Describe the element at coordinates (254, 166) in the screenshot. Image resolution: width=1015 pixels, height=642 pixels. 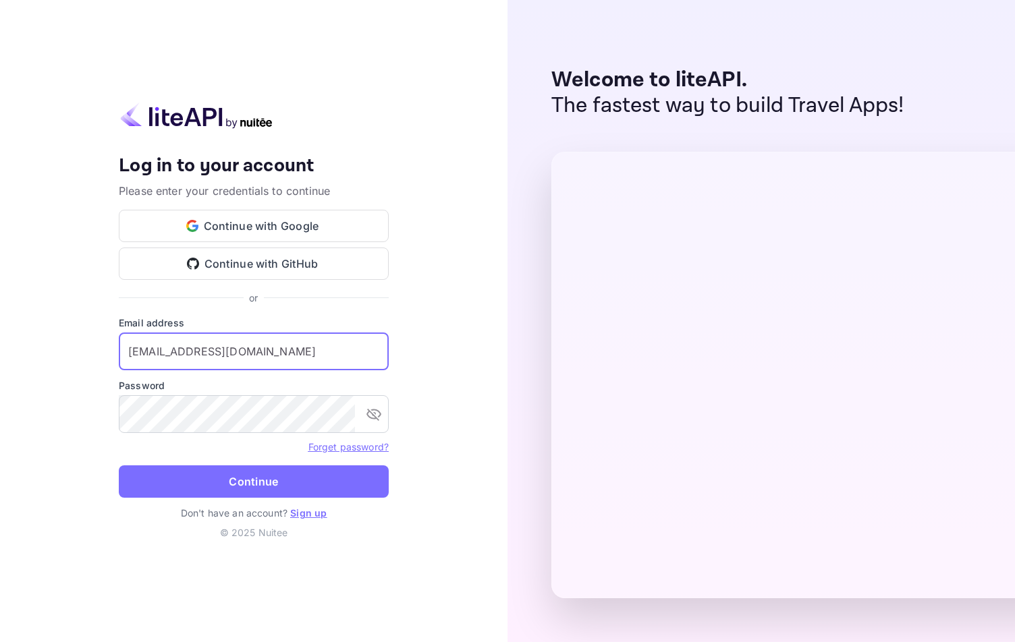
I see `h4: Log in to your account` at that location.